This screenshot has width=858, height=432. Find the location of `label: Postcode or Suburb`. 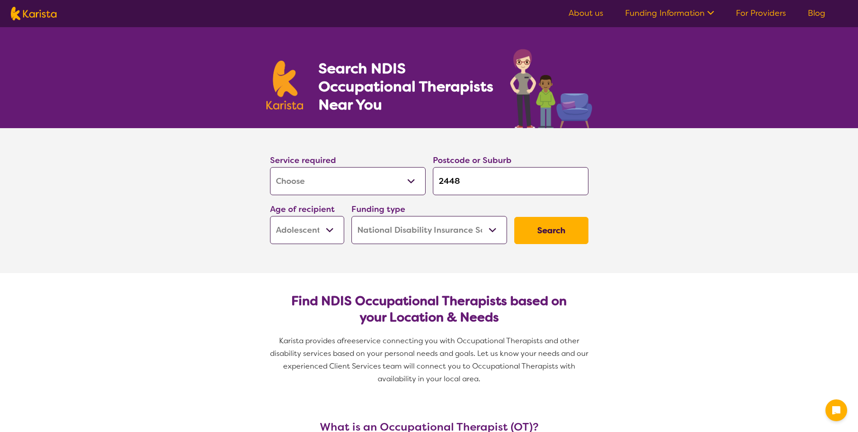

label: Postcode or Suburb is located at coordinates (472, 160).